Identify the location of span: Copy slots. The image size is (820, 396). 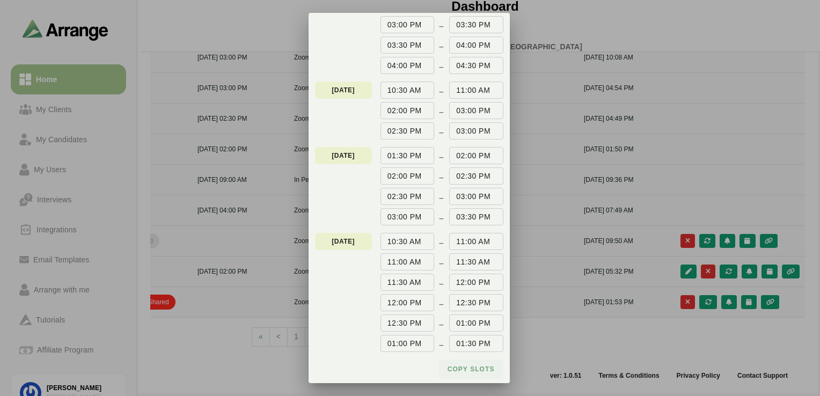
(471, 369).